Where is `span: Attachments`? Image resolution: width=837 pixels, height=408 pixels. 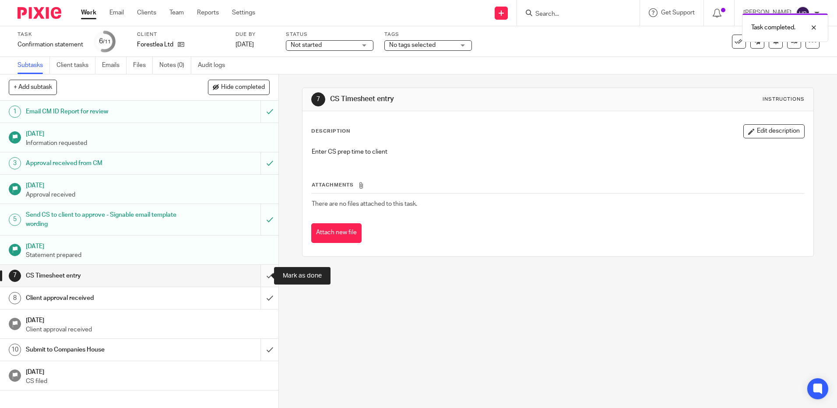
span: Attachments is located at coordinates (333, 185).